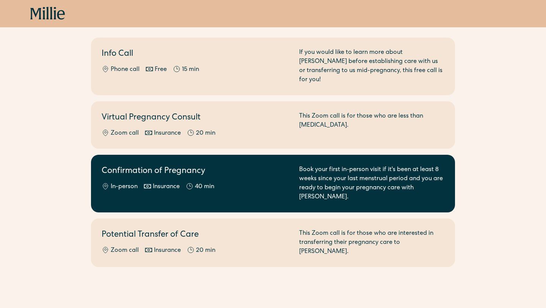  Describe the element at coordinates (124, 187) in the screenshot. I see `div: In-person` at that location.